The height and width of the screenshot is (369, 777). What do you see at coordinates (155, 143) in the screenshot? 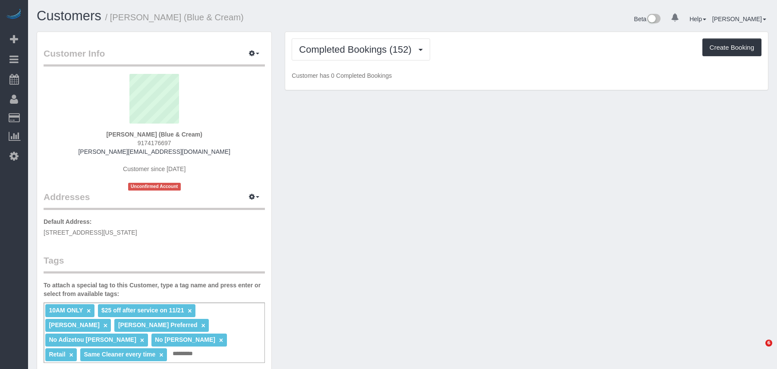
I see `span: 9174176697` at bounding box center [155, 143].